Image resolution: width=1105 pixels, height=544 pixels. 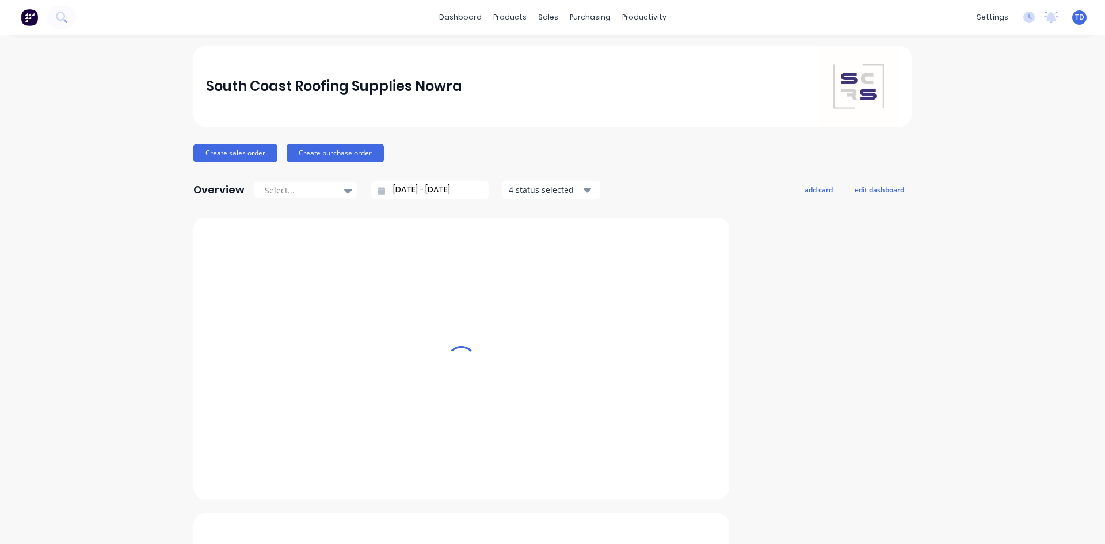 What do you see at coordinates (29, 17) in the screenshot?
I see `img: Factory` at bounding box center [29, 17].